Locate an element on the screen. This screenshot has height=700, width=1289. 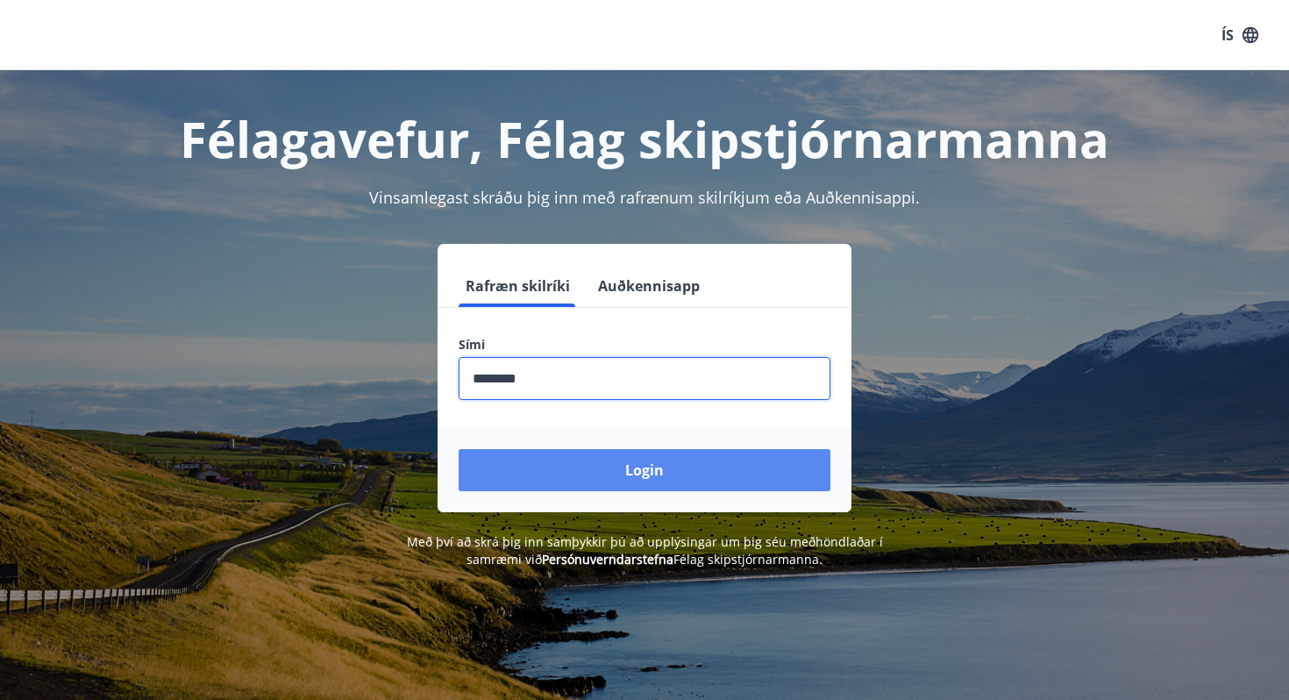
h1: Félagavefur, Félag skipstjórnarmanna is located at coordinates (645, 139).